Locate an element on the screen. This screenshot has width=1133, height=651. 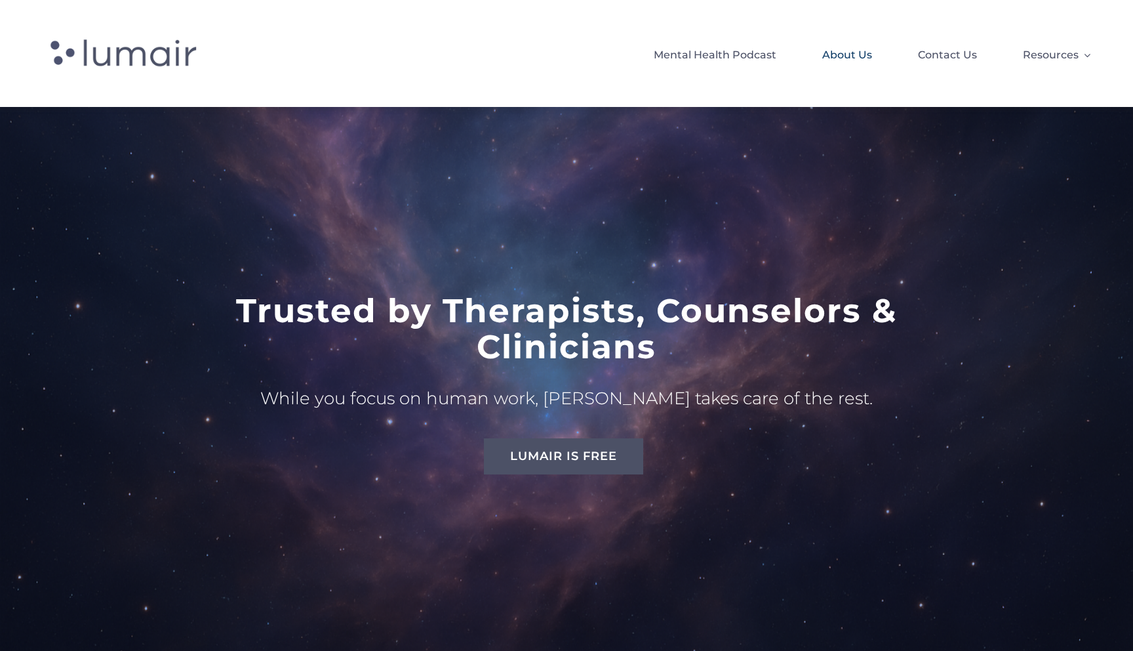
span: Mental Health Podcast is located at coordinates (715, 55).